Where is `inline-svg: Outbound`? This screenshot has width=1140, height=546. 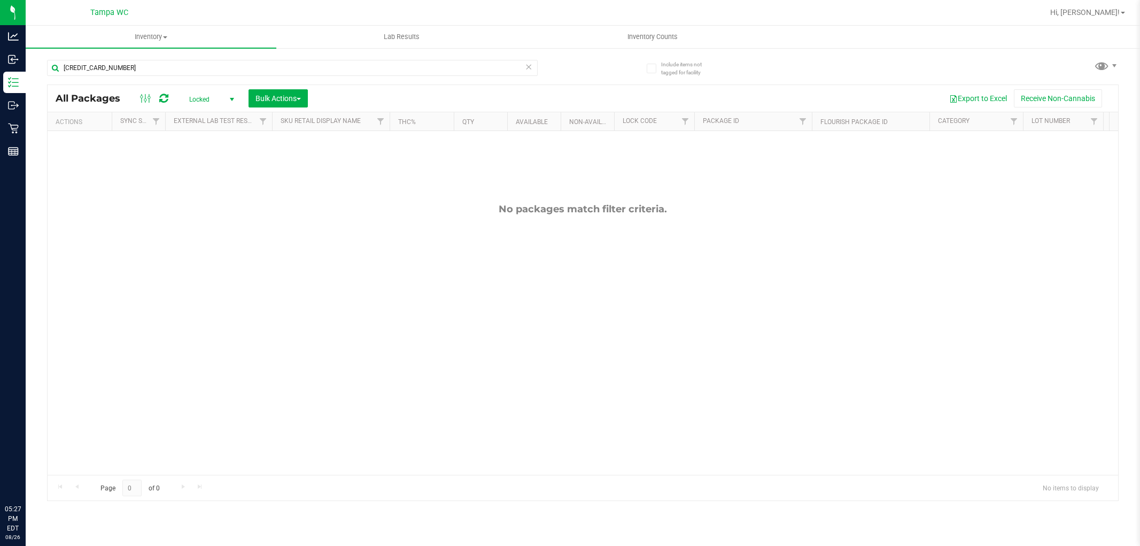 inline-svg: Outbound is located at coordinates (13, 105).